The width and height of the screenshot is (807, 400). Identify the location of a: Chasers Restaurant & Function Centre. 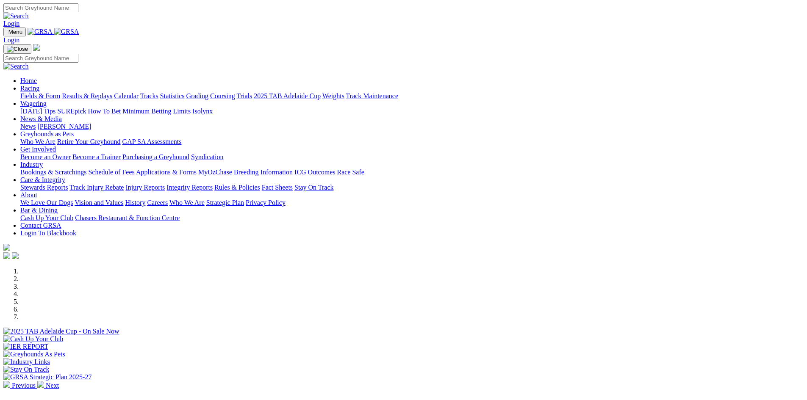
(127, 218).